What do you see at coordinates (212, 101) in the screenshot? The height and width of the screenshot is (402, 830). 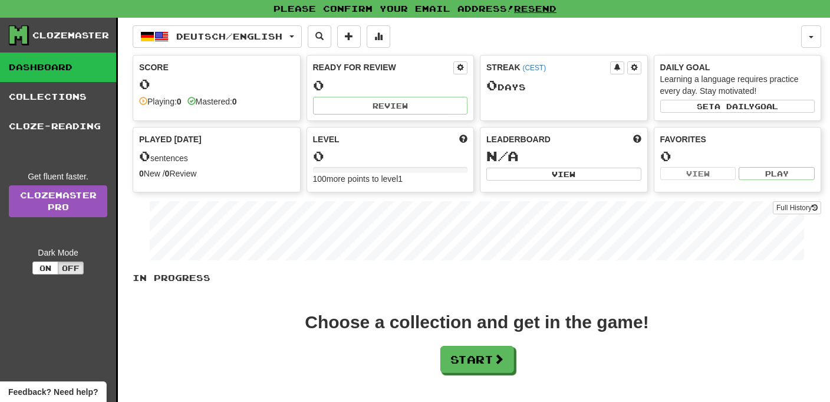 I see `div: Mastered:` at bounding box center [212, 101].